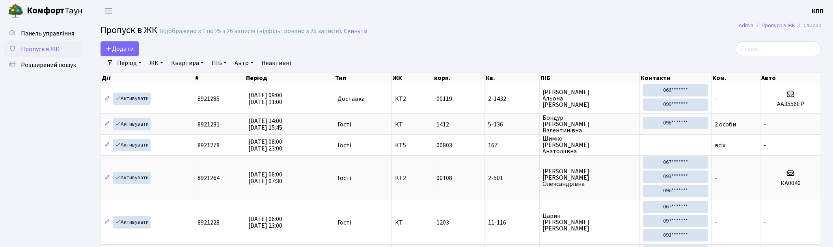 This screenshot has height=247, width=833. Describe the element at coordinates (790, 183) in the screenshot. I see `h5: КА0040` at that location.